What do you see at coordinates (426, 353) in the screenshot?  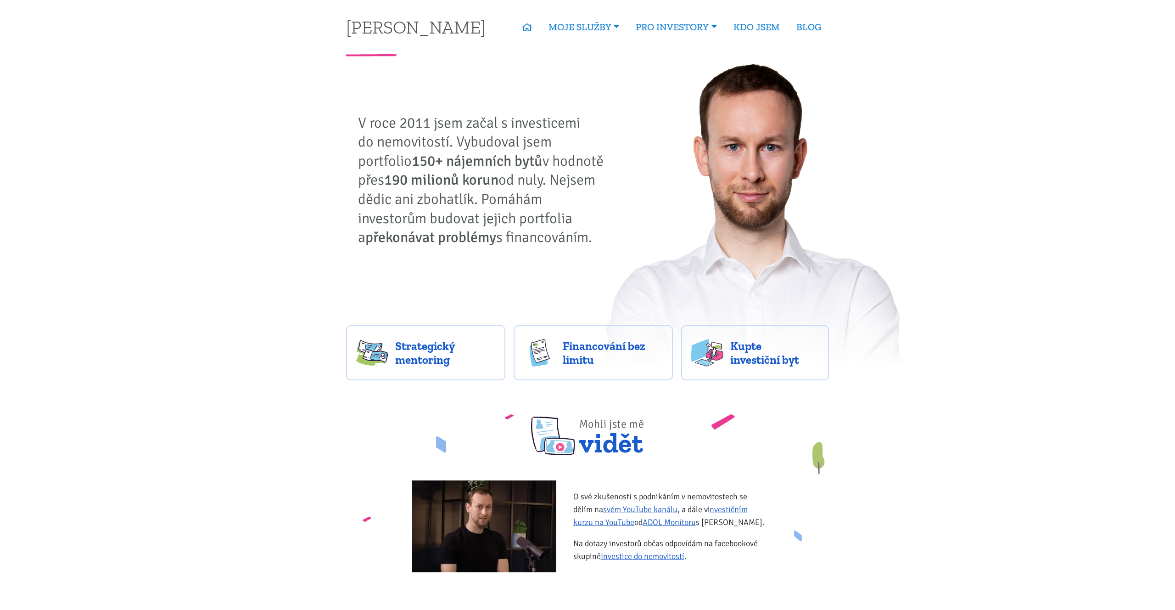 I see `a: Strategický mentoring` at bounding box center [426, 353].